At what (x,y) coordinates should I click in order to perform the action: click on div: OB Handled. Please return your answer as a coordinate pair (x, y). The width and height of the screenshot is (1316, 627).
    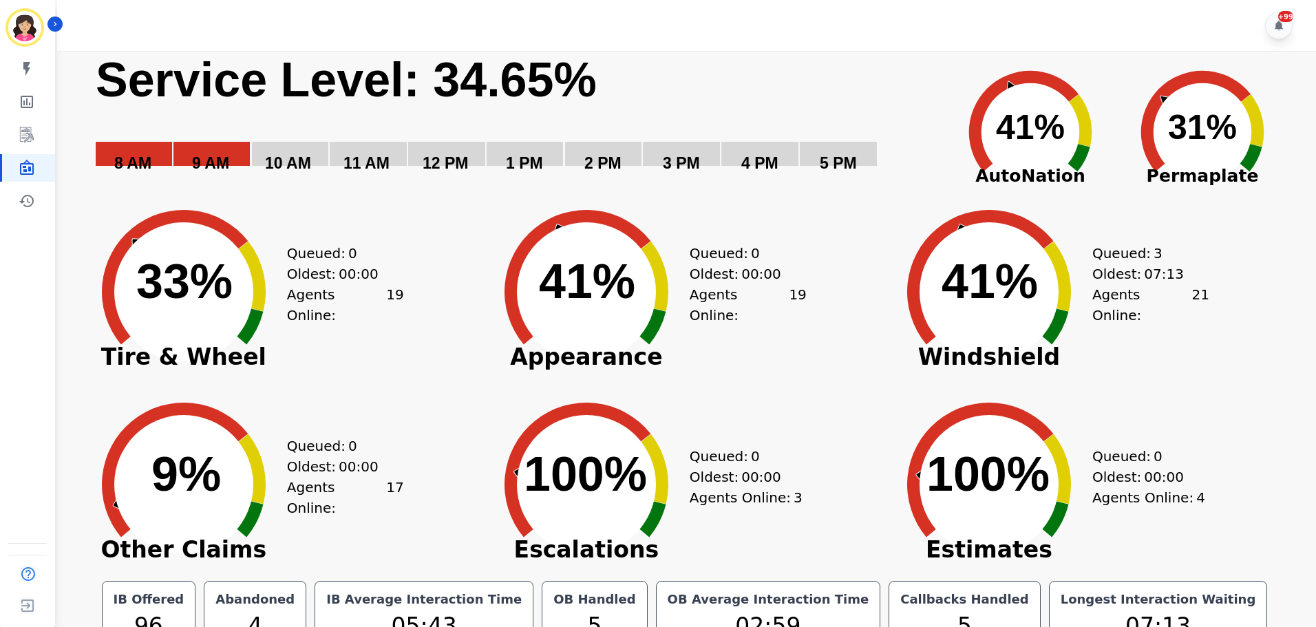
    Looking at the image, I should click on (594, 600).